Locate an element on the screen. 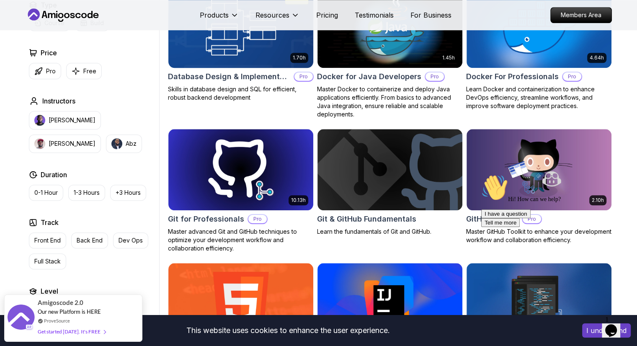  a: Git for Professionals card10.13hGit for ProfessionalsProMaster advanced Git and GitHub techniques... is located at coordinates (241, 191).